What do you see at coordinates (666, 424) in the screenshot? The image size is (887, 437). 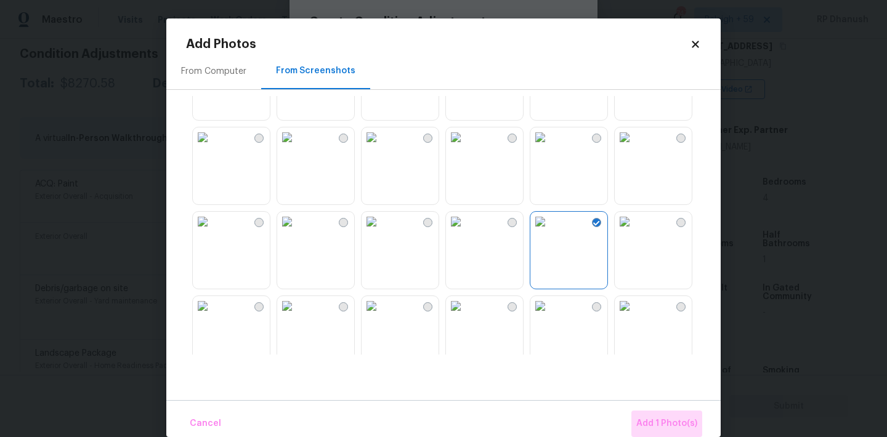 I see `button: Add 1 Photo(s)` at bounding box center [666, 424].